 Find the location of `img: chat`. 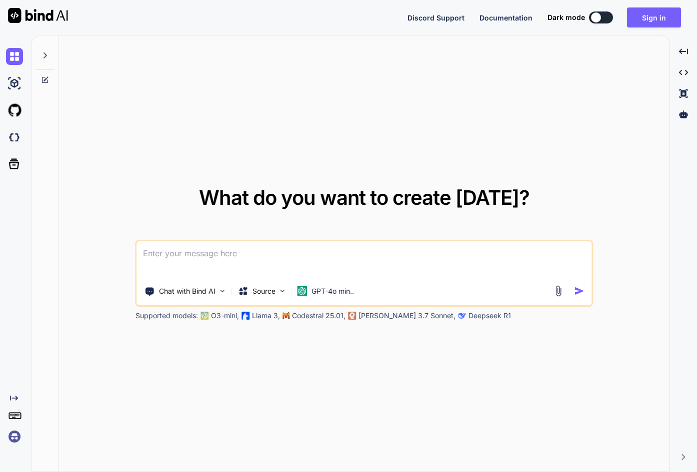

img: chat is located at coordinates (14, 56).